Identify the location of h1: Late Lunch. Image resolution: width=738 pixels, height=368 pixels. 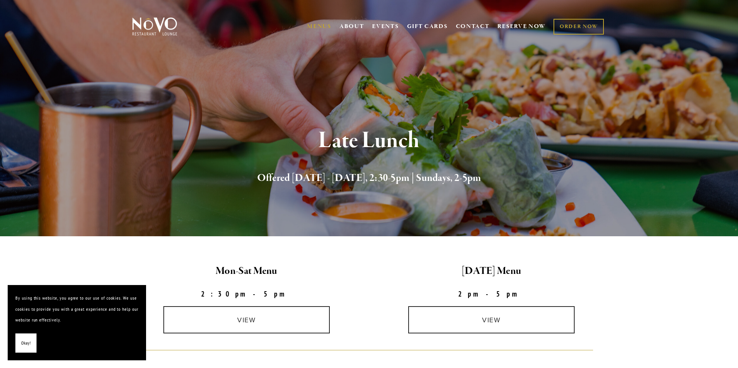
(369, 141).